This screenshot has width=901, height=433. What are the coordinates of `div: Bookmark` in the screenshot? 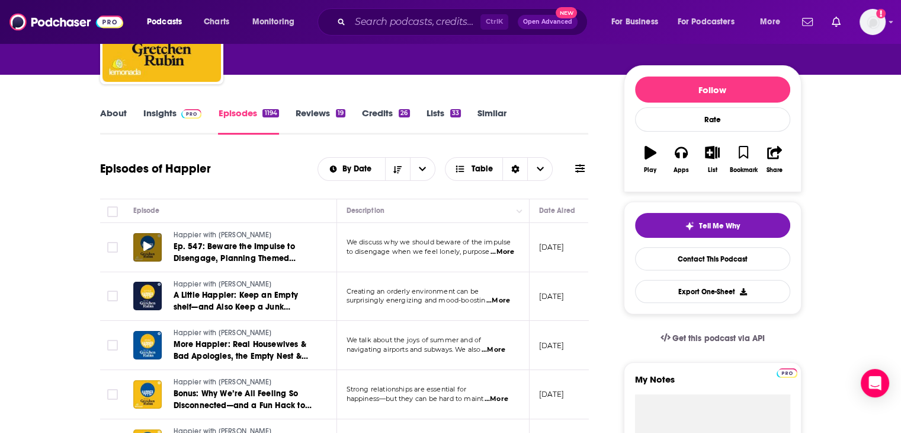 It's located at (743, 170).